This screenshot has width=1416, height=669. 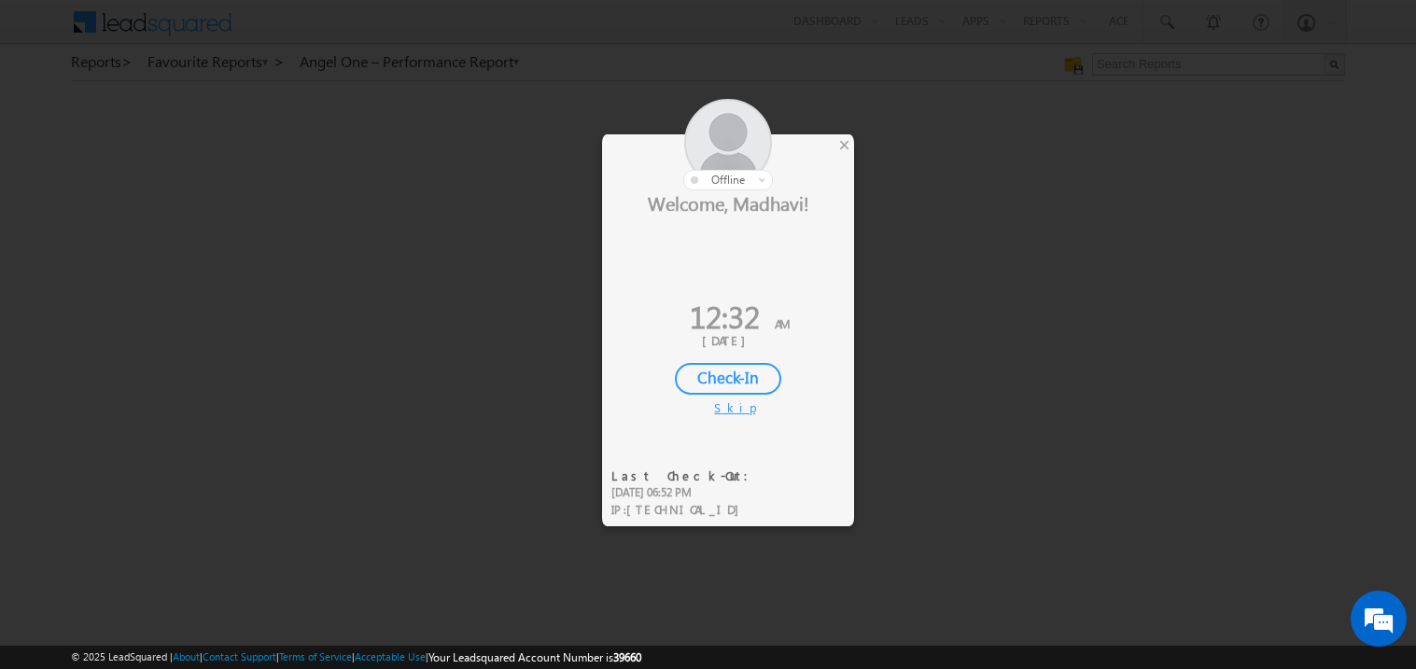 I want to click on span: Your Leadsquared Account Number is, so click(x=535, y=657).